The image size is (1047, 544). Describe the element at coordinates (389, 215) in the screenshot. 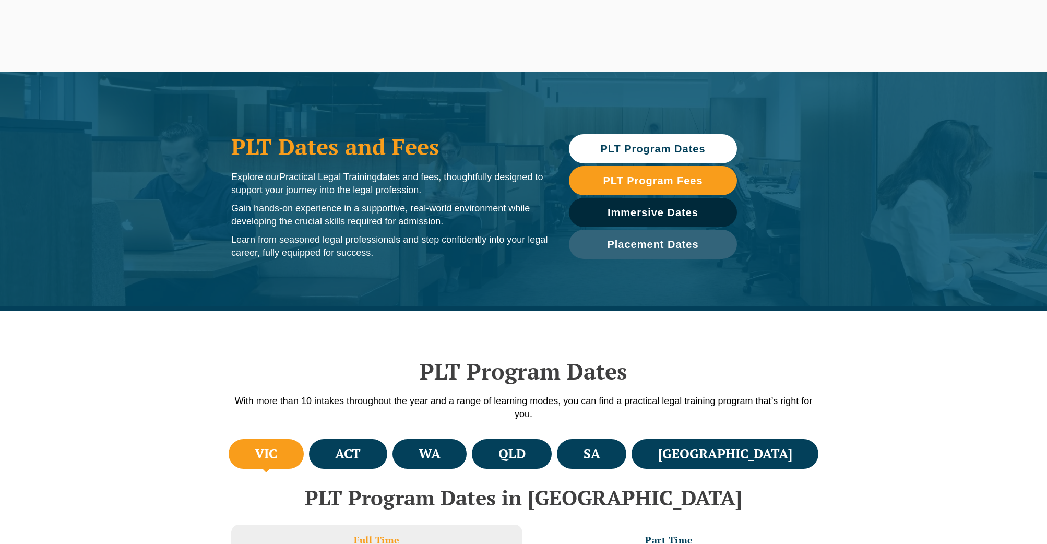

I see `p: Gain hands-on experience in a supportive, real-world environment while developing the crucial ski...` at that location.